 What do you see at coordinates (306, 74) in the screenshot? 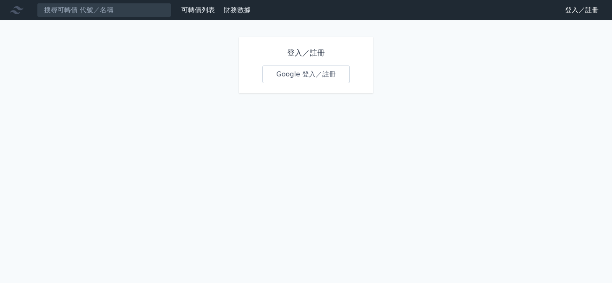
I see `a: Google 登入／註冊` at bounding box center [306, 74].